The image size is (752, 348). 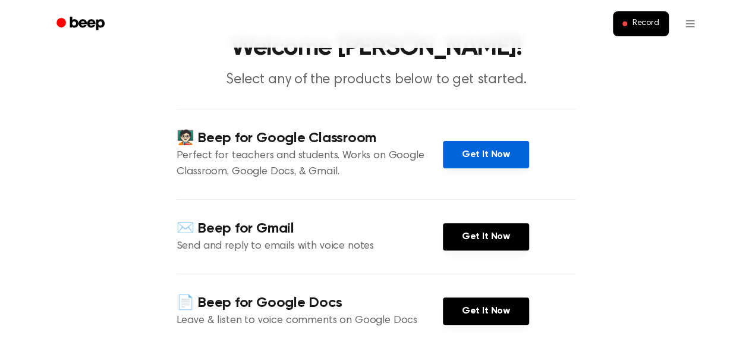 I want to click on a: Beep, so click(x=81, y=24).